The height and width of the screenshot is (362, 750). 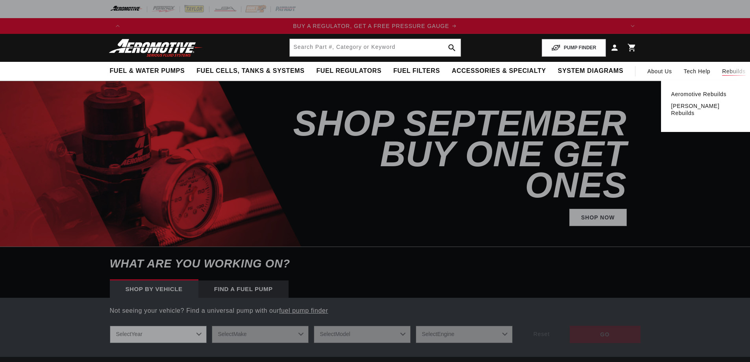 I want to click on span: Accessories & Specialty, so click(x=499, y=71).